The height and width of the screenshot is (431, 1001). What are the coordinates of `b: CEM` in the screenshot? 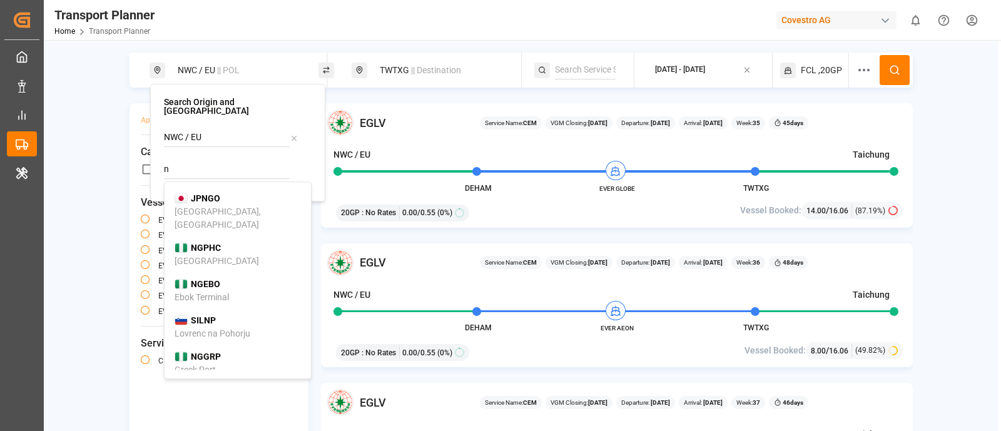 It's located at (530, 402).